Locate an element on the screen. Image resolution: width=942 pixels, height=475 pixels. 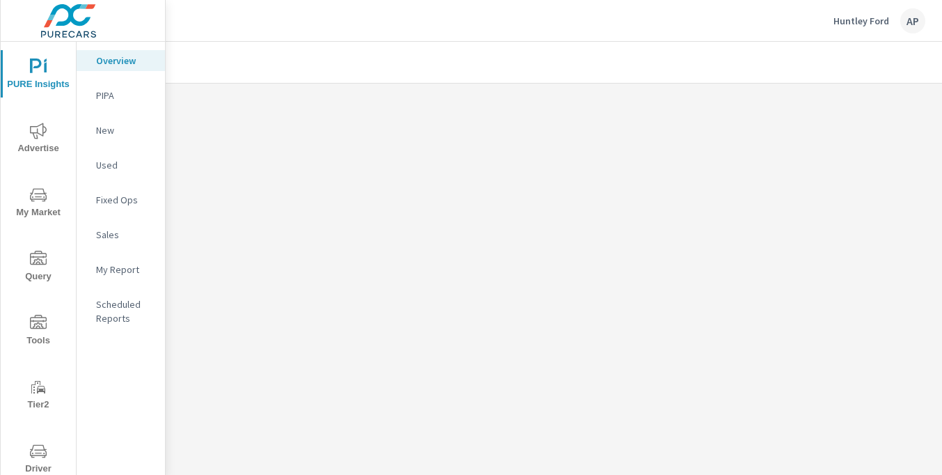
span: Advertise is located at coordinates (38, 139).